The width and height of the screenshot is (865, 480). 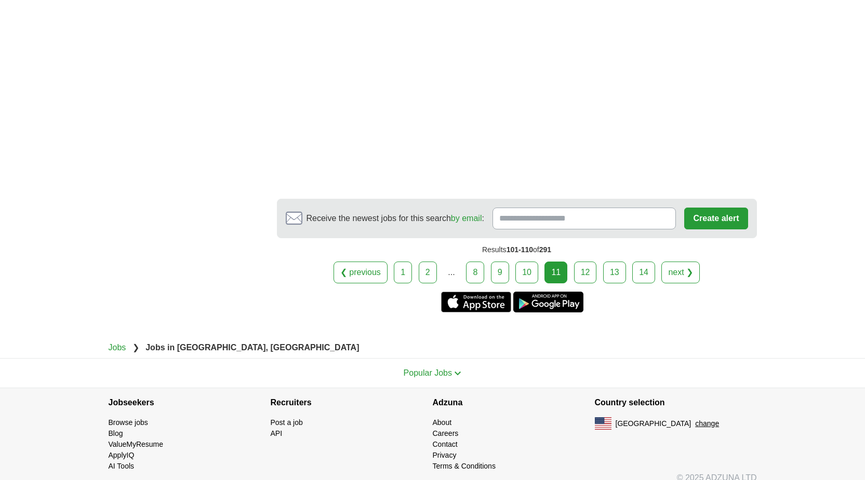 What do you see at coordinates (556, 273) in the screenshot?
I see `div: 11` at bounding box center [556, 273].